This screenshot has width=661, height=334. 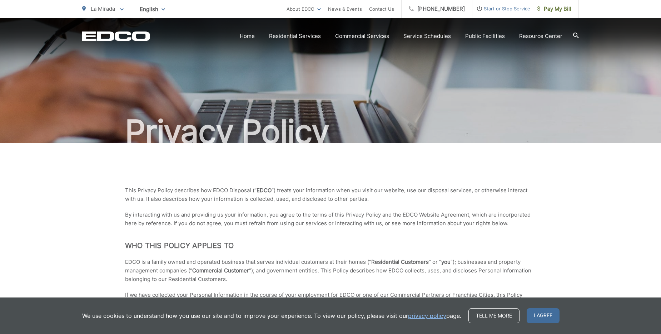 I want to click on span: La Mirada, so click(x=103, y=9).